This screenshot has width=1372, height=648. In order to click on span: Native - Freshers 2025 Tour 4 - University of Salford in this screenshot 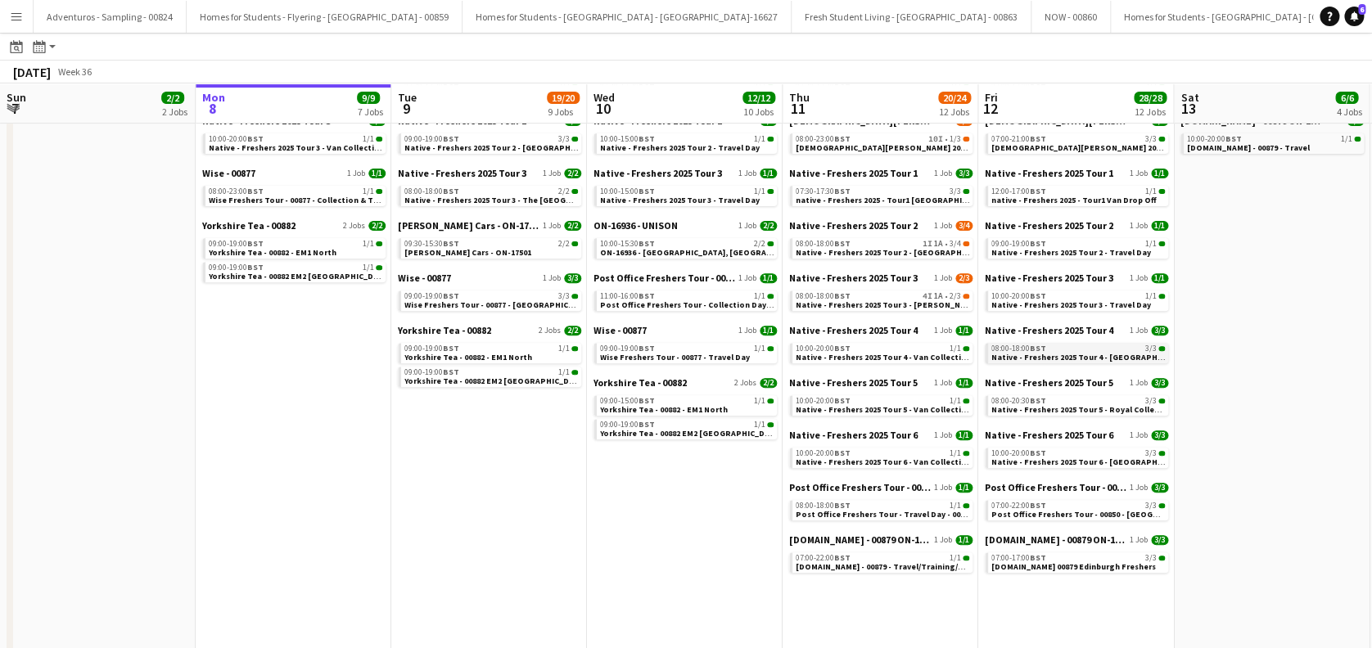, I will do `click(1091, 357)`.